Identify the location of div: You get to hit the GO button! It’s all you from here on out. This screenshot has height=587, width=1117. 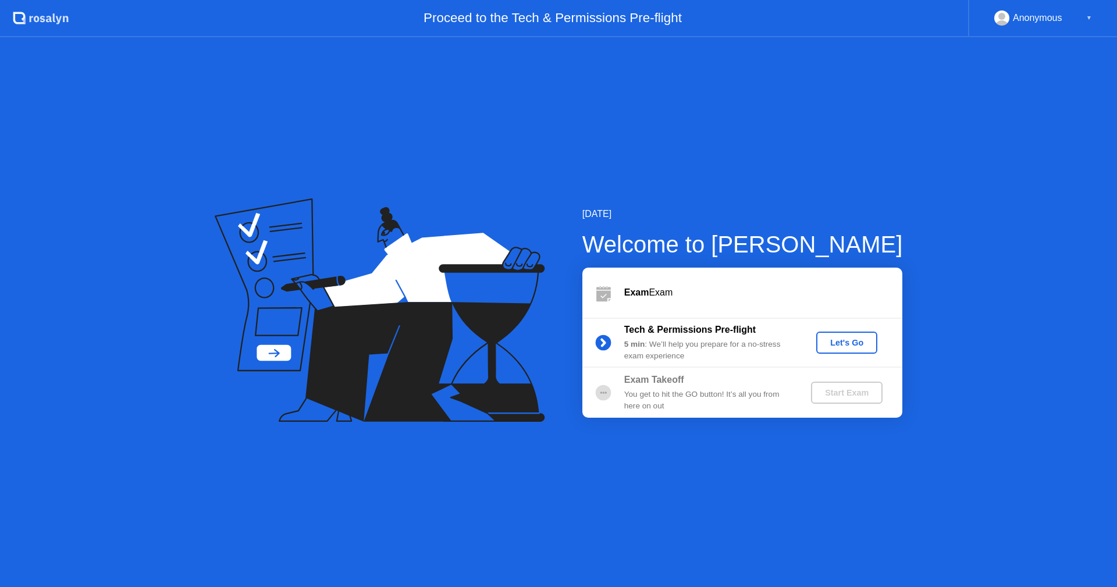
(708, 400).